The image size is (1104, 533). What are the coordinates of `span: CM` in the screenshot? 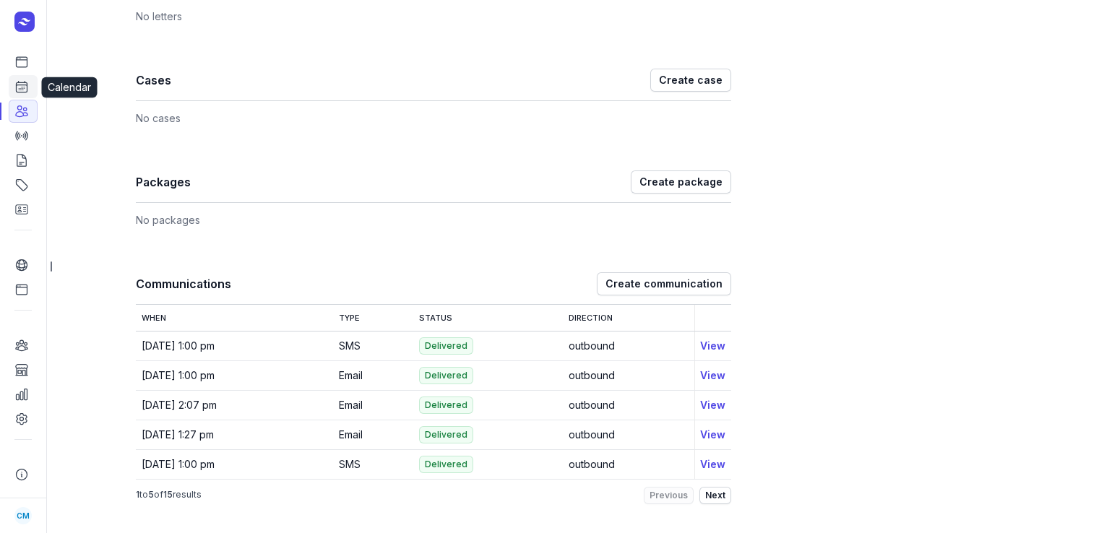 It's located at (23, 516).